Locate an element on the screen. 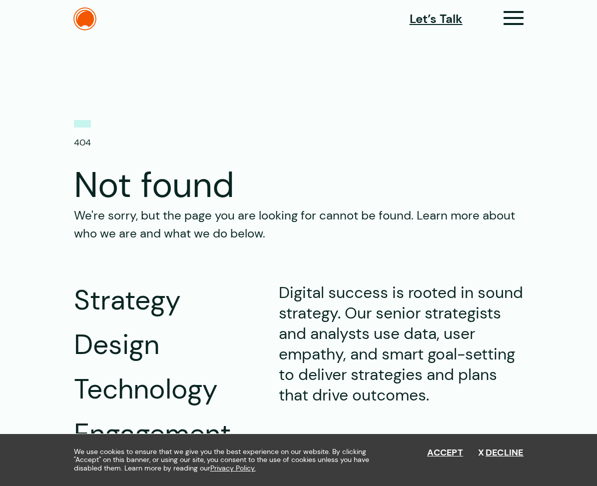 The image size is (597, 486). button: Decline is located at coordinates (501, 453).